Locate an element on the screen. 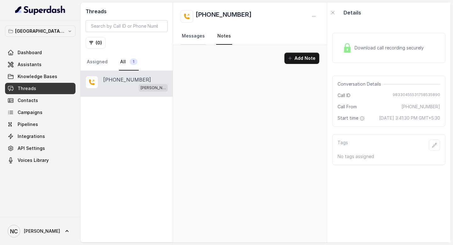 The height and width of the screenshot is (245, 453). img: light.svg is located at coordinates (40, 10).